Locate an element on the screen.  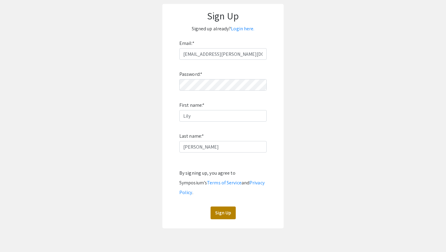
button: Sign Up is located at coordinates (223, 213).